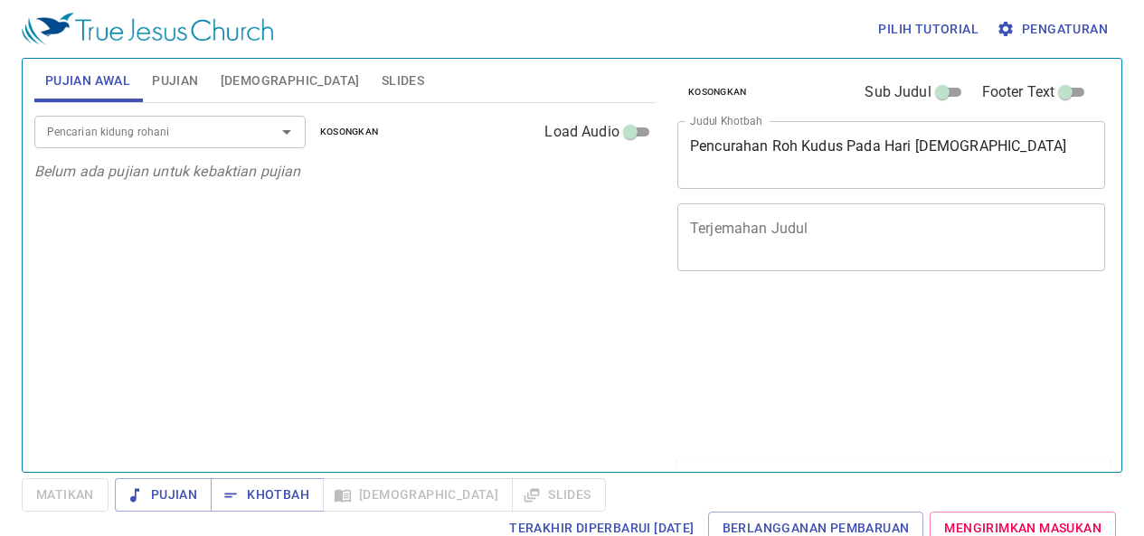 The image size is (1144, 536). I want to click on span: Slides, so click(402, 80).